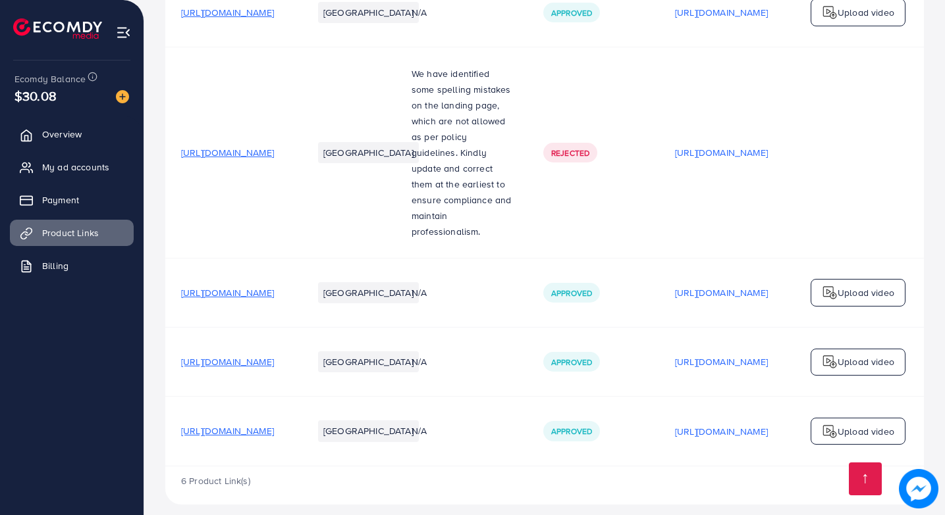  Describe the element at coordinates (36, 95) in the screenshot. I see `span: $30.08` at that location.